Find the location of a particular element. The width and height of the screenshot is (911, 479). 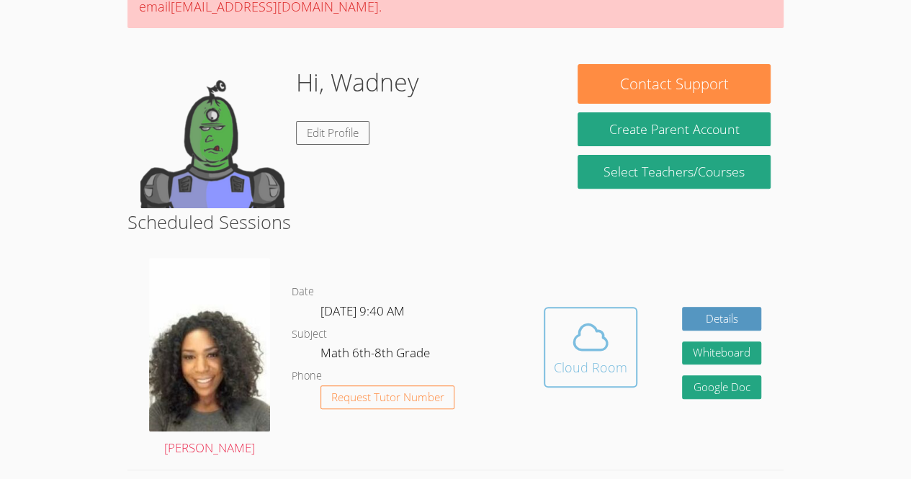

a: Details is located at coordinates (721, 318).